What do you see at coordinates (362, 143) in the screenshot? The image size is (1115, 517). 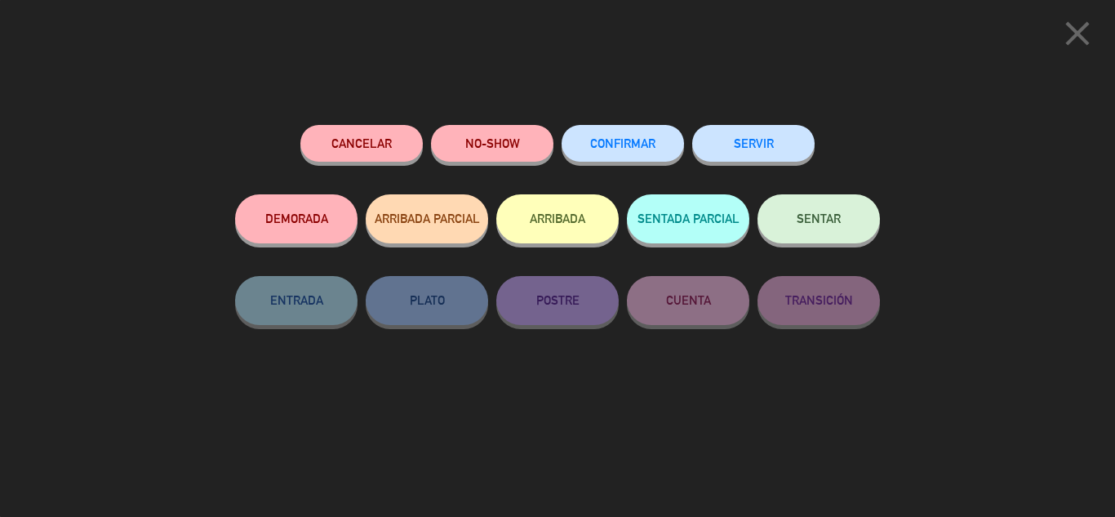 I see `button: Cancelar` at bounding box center [362, 143].